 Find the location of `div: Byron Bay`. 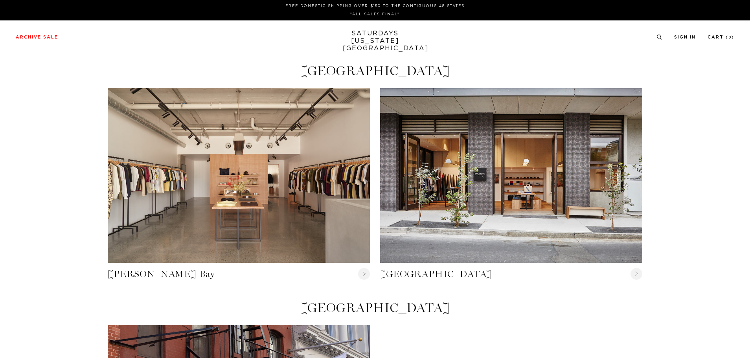

div: Byron Bay is located at coordinates (239, 175).